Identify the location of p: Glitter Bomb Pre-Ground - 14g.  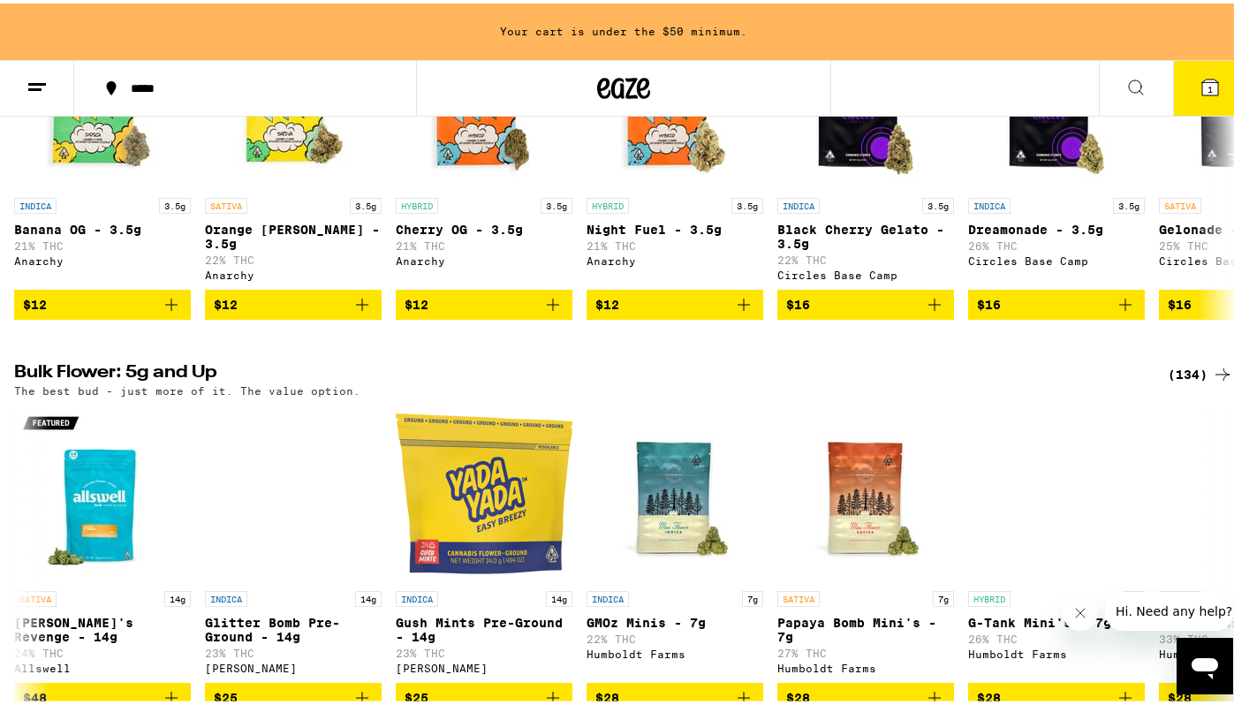
(293, 626).